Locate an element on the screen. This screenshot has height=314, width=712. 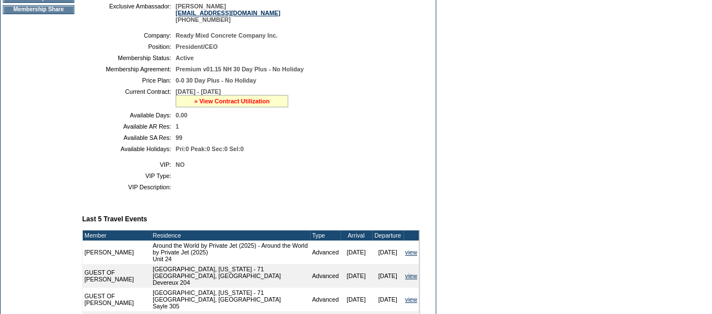
span: 0-0 30 Day Plus - No Holiday is located at coordinates (215, 80).